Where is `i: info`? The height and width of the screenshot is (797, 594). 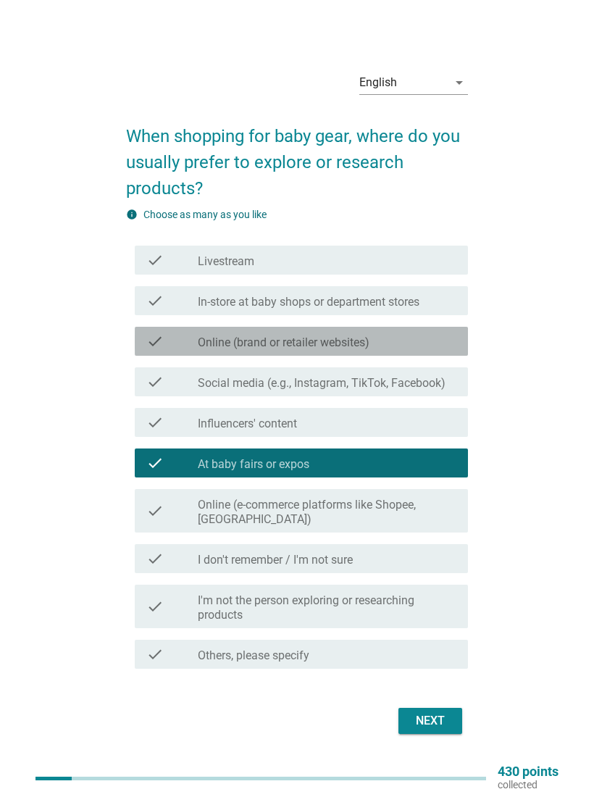
i: info is located at coordinates (132, 214).